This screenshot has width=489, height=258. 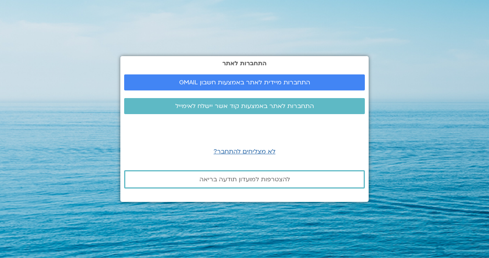 What do you see at coordinates (245, 83) in the screenshot?
I see `span: התחברות מיידית לאתר באמצעות חשבון GMAIL` at bounding box center [245, 83].